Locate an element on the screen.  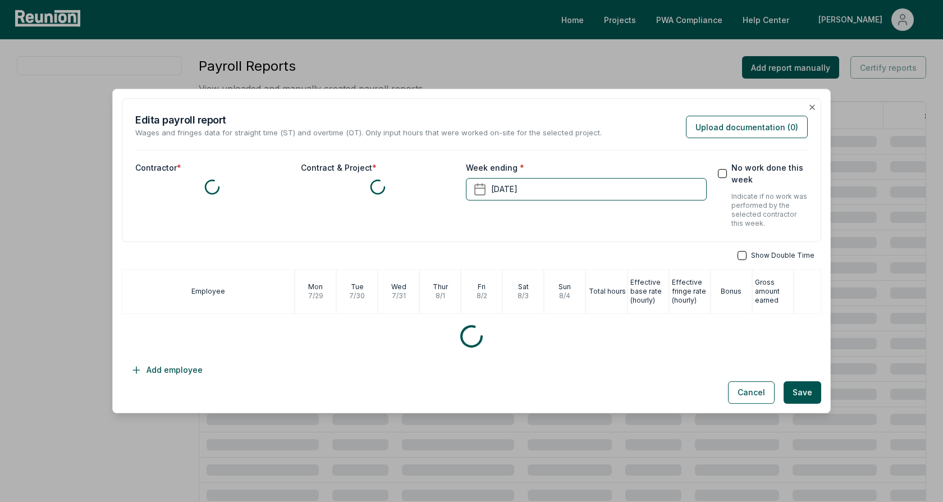
button: Upload documentation (0) is located at coordinates (746, 127).